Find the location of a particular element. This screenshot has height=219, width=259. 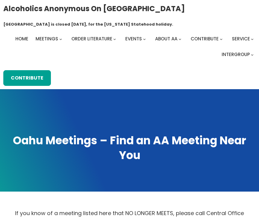

button: Contribute submenu is located at coordinates (221, 39).